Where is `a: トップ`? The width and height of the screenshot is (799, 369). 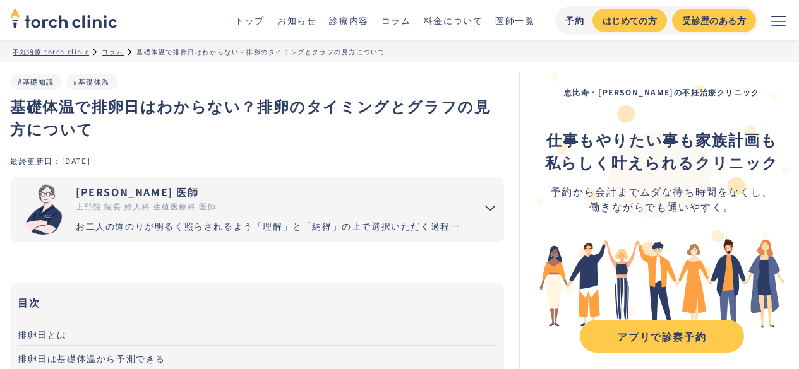
a: トップ is located at coordinates (249, 20).